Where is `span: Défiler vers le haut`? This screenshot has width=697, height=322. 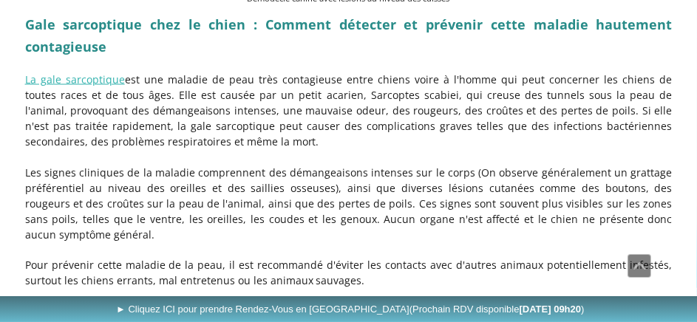
span: Défiler vers le haut is located at coordinates (639, 266).